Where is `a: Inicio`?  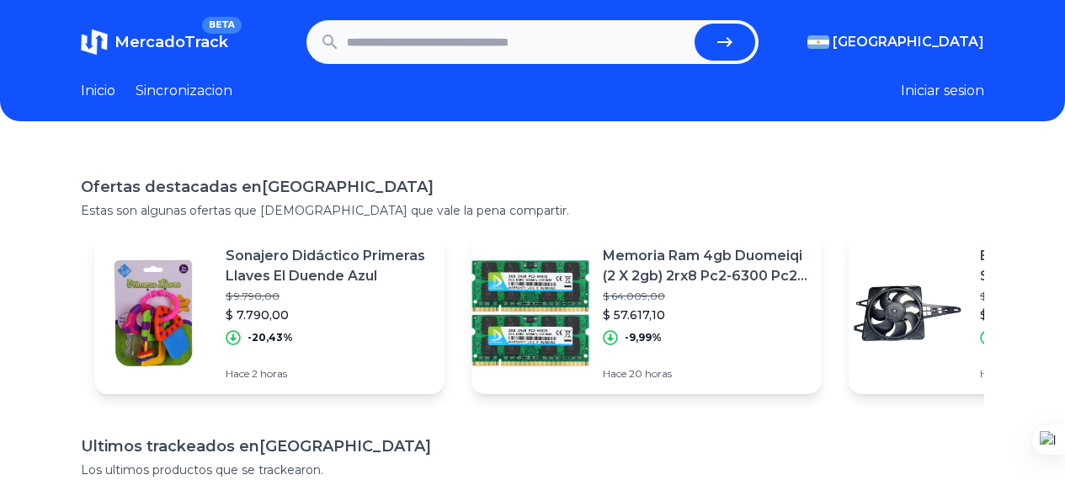
a: Inicio is located at coordinates (98, 91).